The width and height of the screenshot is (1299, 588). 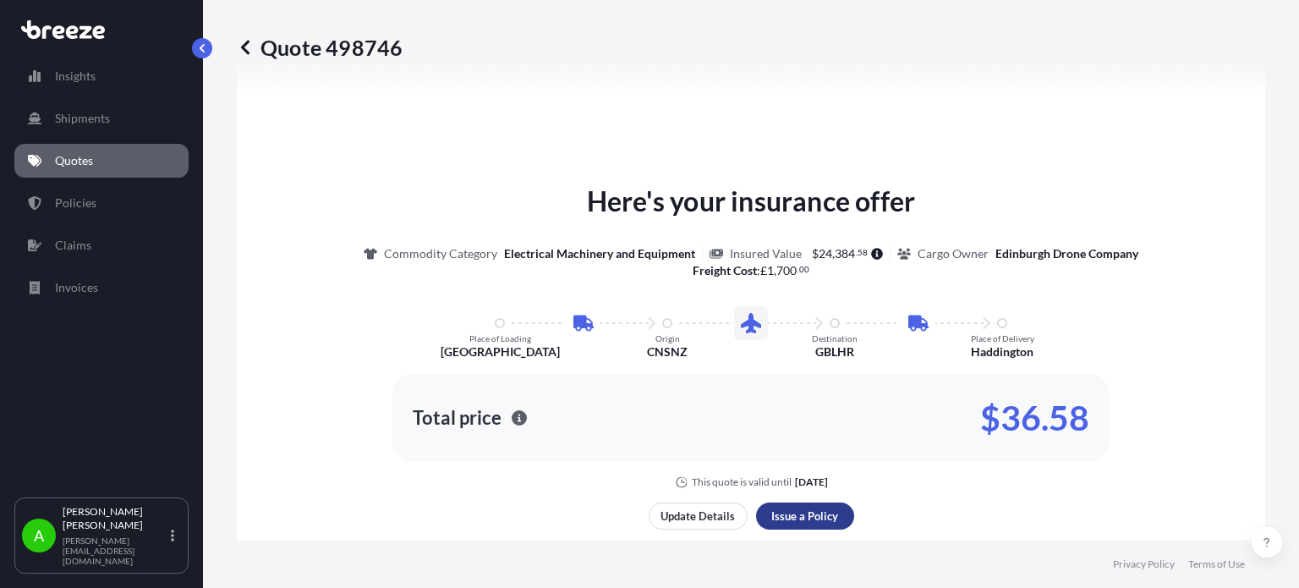 I want to click on p: Destination, so click(x=835, y=338).